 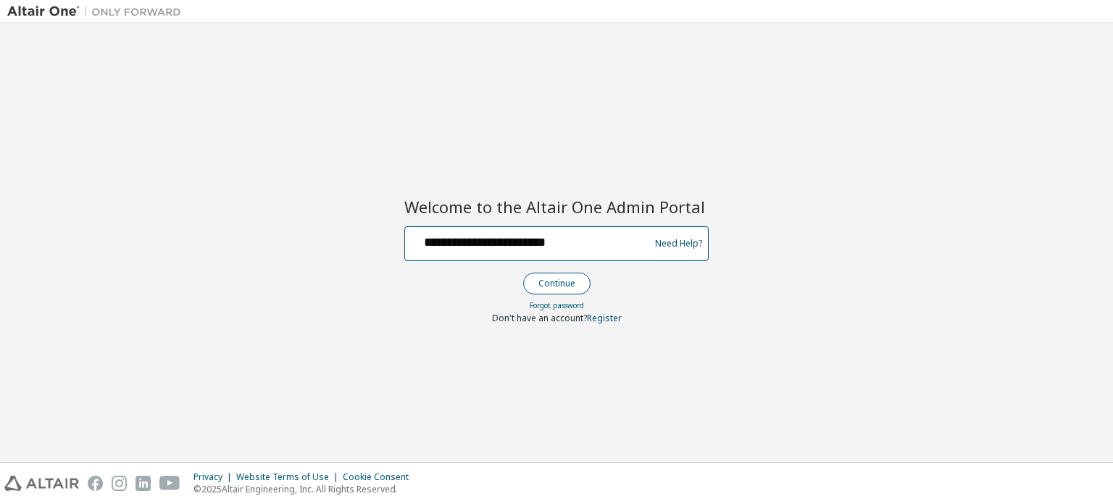 I want to click on img: facebook.svg, so click(x=95, y=483).